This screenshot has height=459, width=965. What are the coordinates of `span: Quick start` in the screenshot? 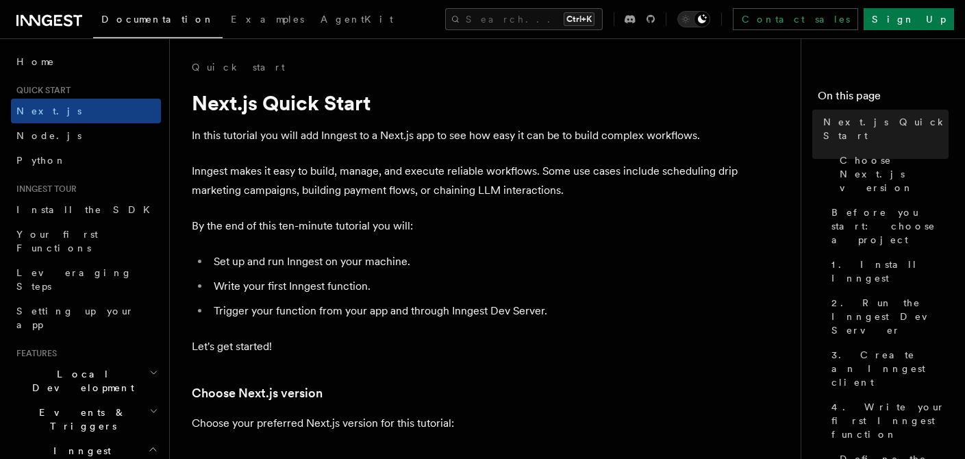 It's located at (40, 90).